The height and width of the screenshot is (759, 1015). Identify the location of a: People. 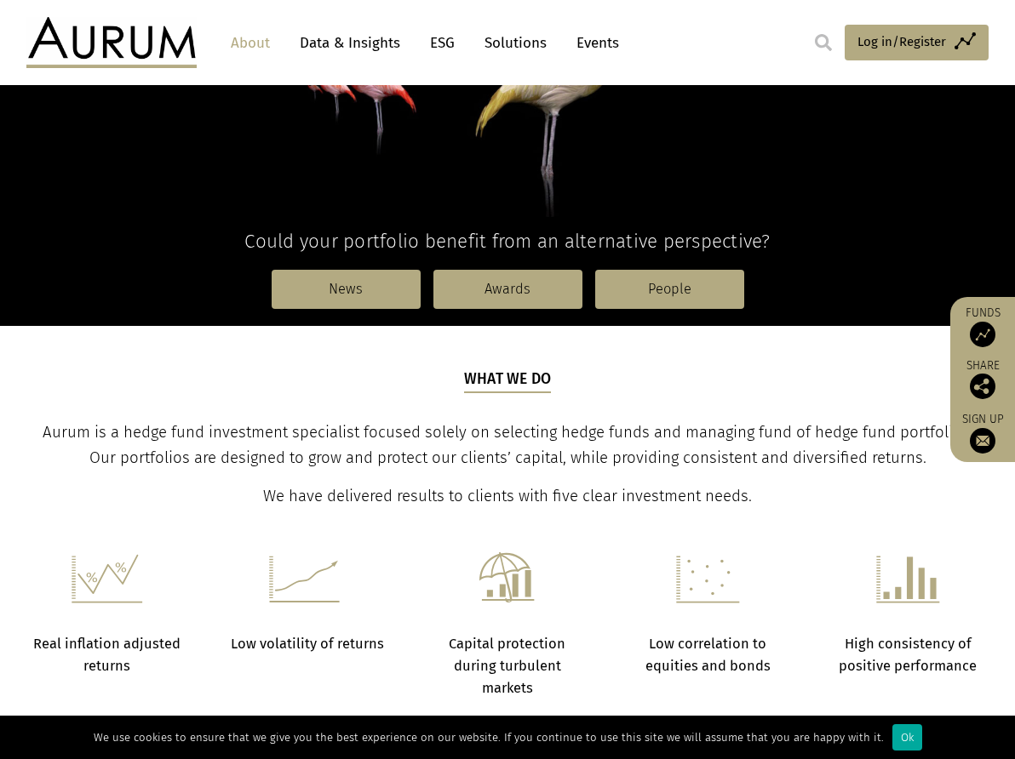
(669, 289).